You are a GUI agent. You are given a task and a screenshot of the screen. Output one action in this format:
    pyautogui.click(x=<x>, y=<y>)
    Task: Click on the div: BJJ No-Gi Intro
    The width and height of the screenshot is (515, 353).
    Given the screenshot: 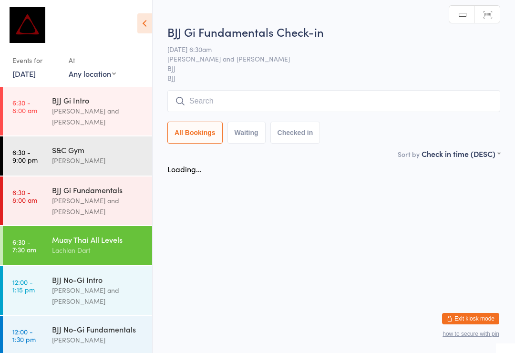 What is the action you would take?
    pyautogui.click(x=98, y=279)
    